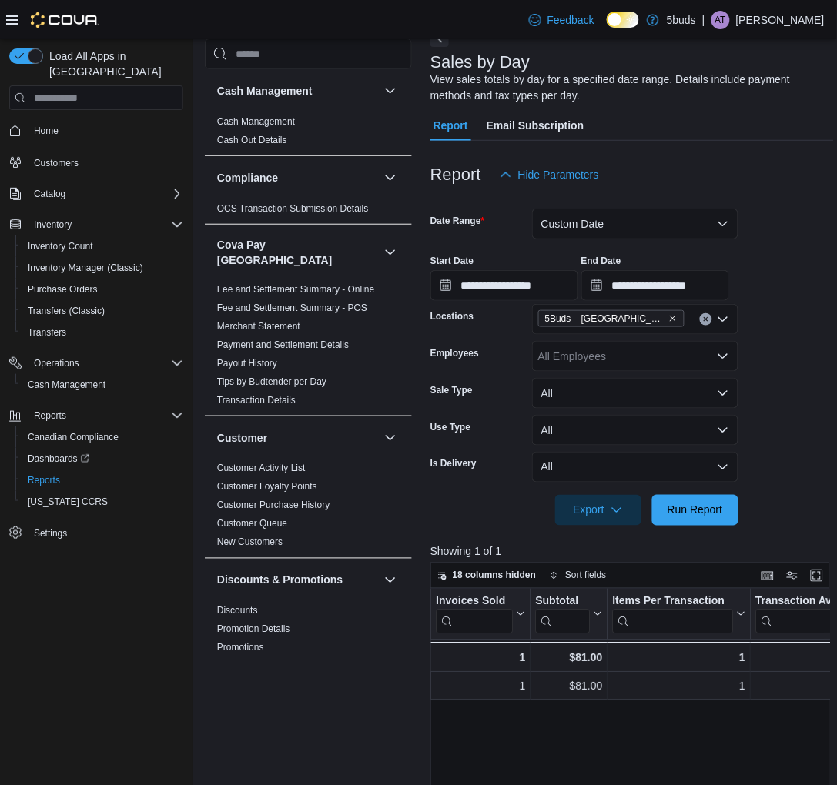  I want to click on div: Cash Management, so click(308, 134).